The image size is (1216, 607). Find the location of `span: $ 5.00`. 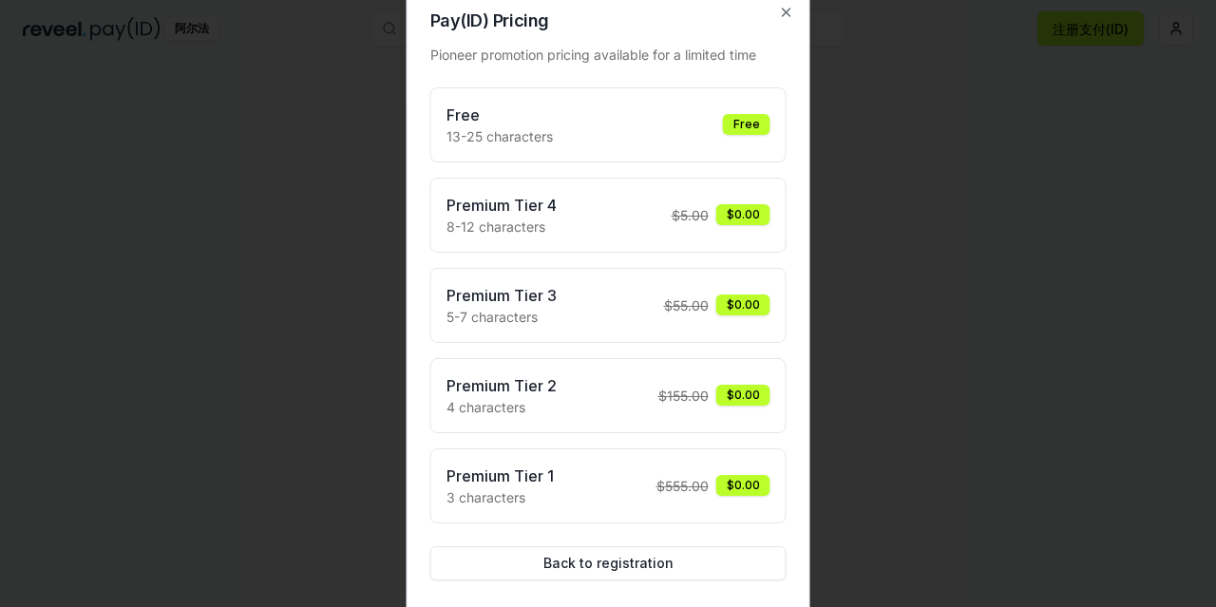

span: $ 5.00 is located at coordinates (689, 215).